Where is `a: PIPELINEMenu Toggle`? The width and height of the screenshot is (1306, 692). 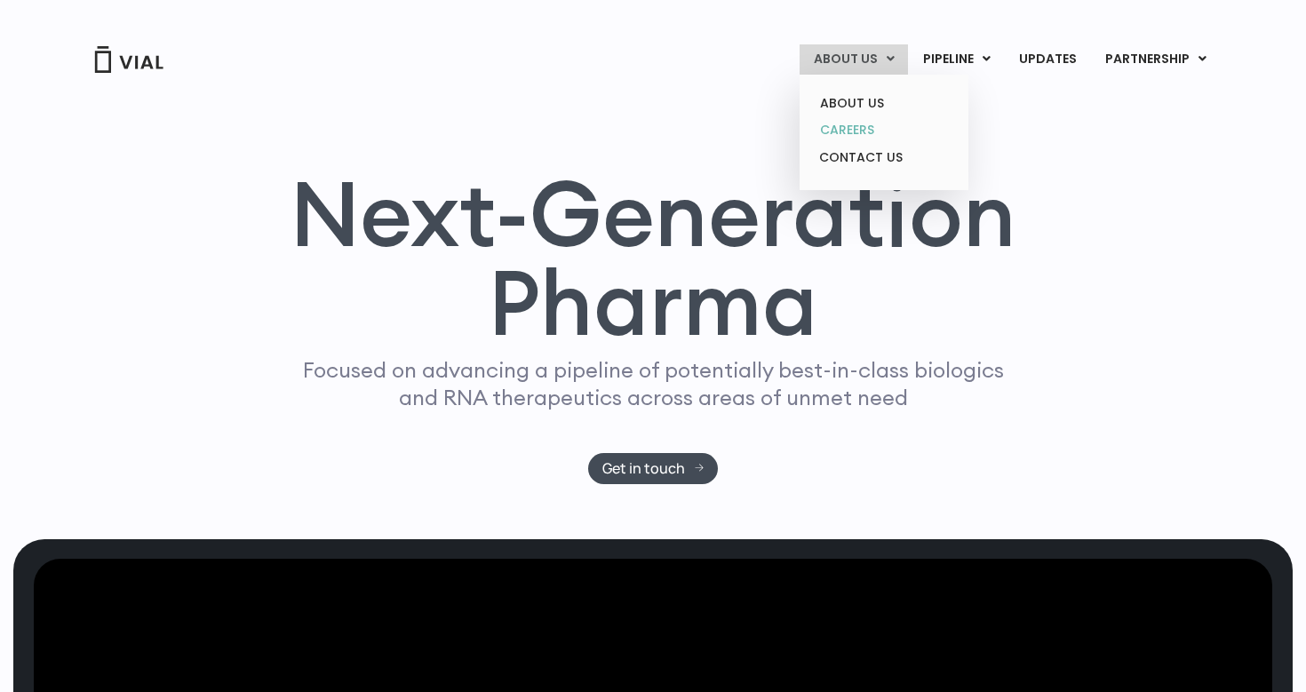
a: PIPELINEMenu Toggle is located at coordinates (956, 60).